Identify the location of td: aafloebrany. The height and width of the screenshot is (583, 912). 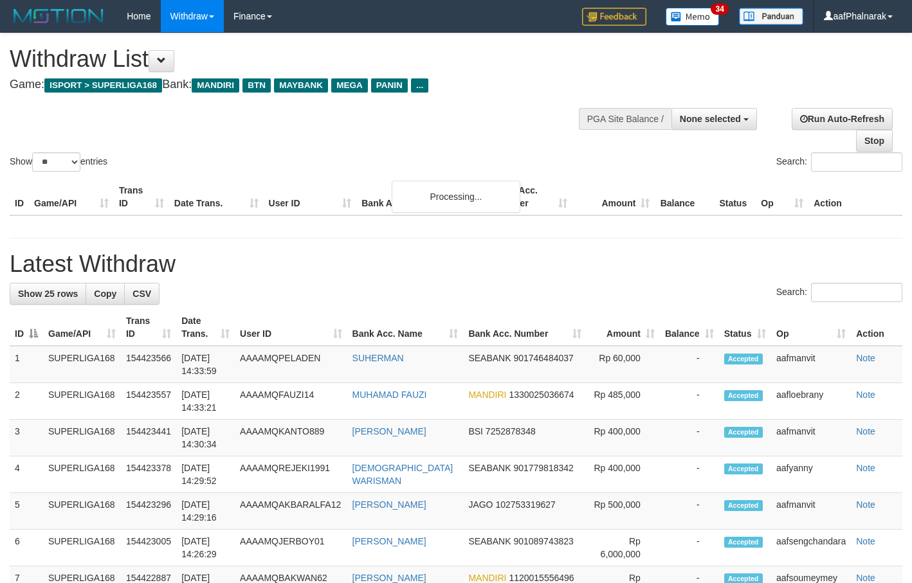
(811, 401).